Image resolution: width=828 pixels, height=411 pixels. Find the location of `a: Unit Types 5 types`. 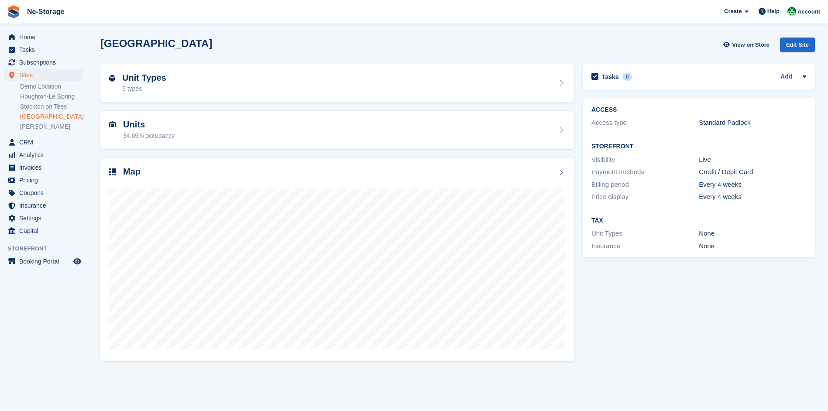

a: Unit Types 5 types is located at coordinates (337, 83).